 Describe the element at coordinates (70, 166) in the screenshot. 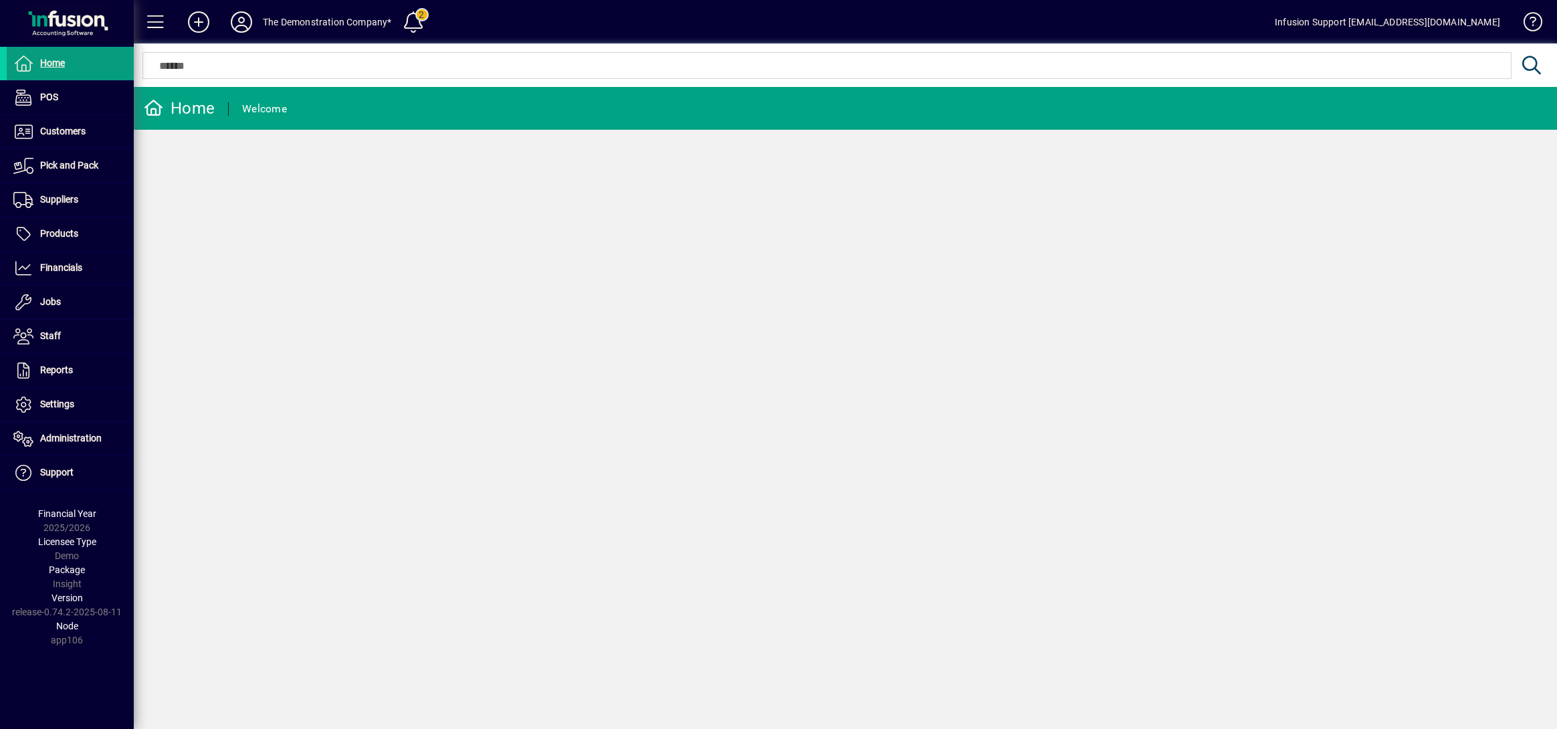

I see `a: Pick and Pack` at that location.